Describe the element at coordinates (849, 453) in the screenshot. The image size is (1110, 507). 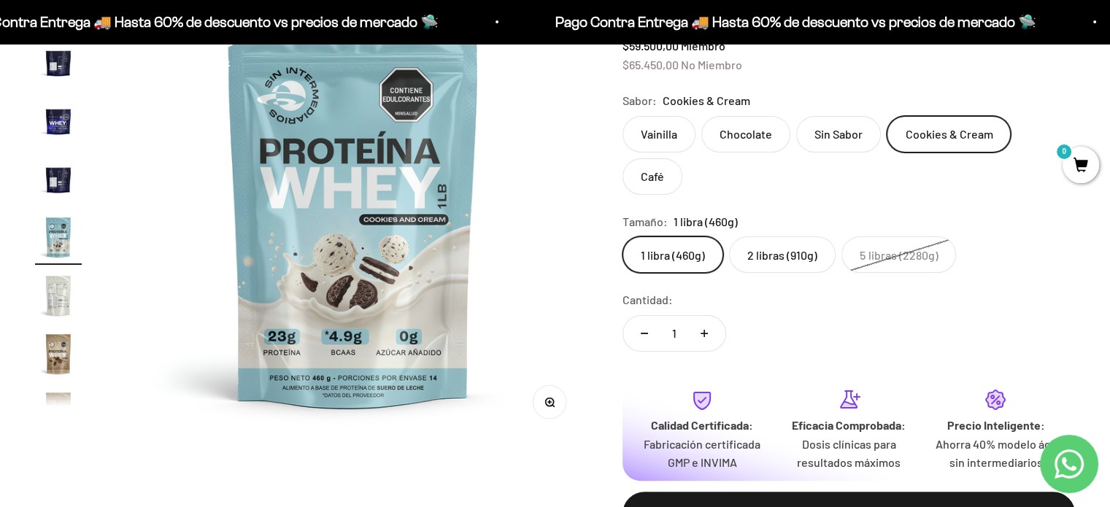
I see `p: Dosis clínicas para resultados máximos` at that location.